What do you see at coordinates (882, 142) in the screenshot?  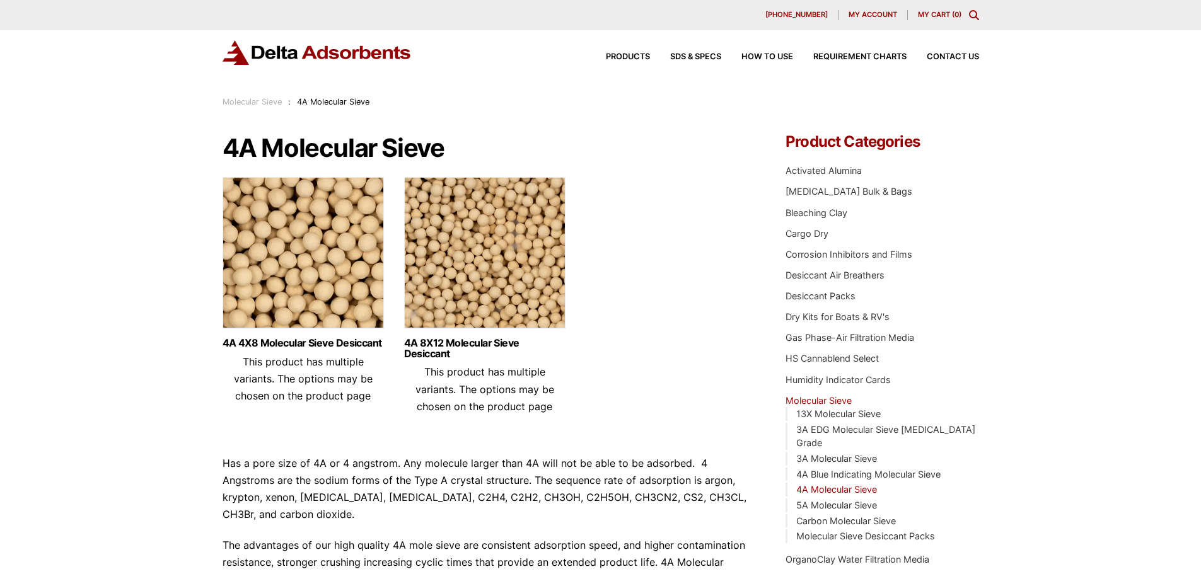 I see `h4: Product Categories` at bounding box center [882, 142].